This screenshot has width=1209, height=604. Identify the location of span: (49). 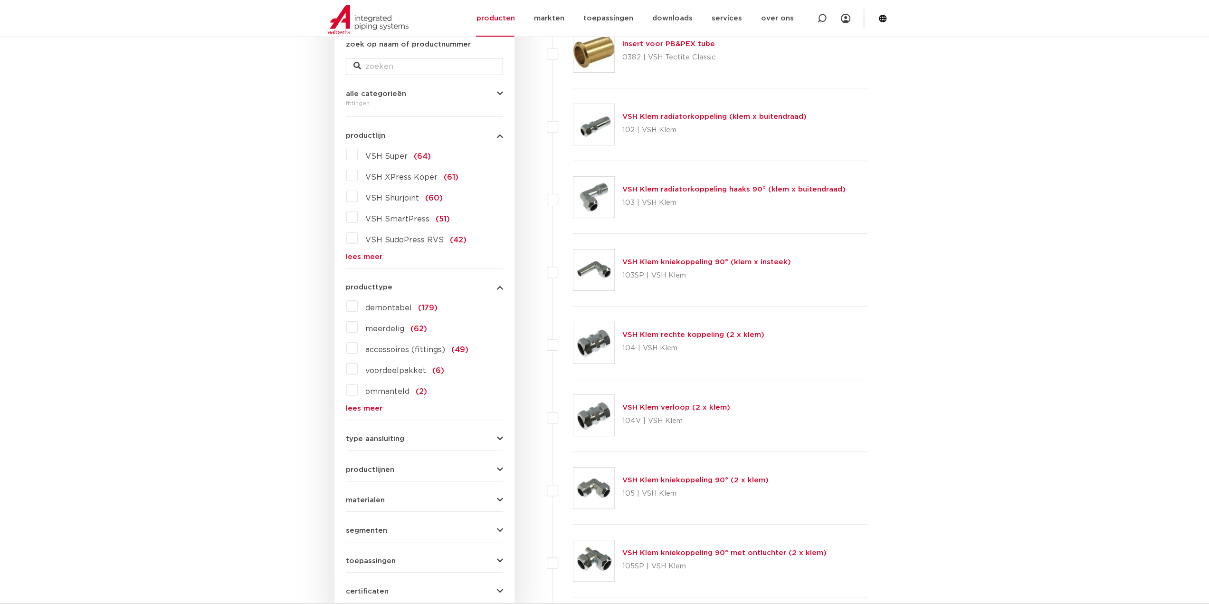
(460, 350).